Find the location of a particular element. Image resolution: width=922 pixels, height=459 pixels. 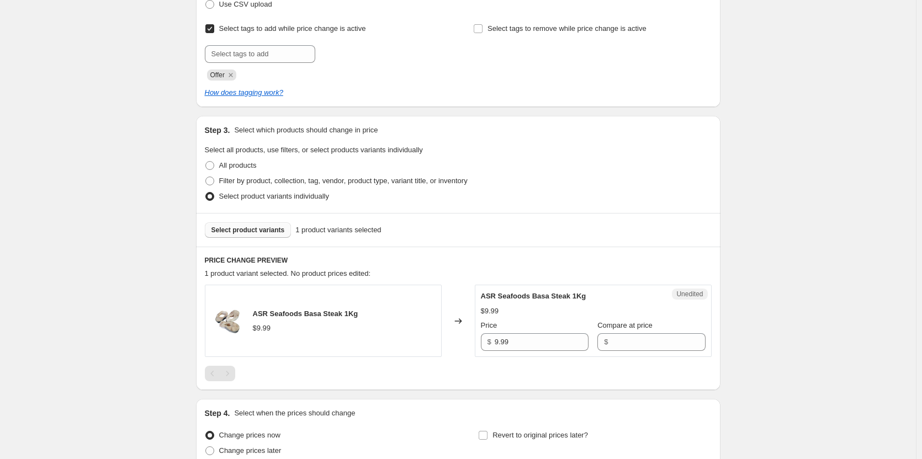

span: 1 product variants selected is located at coordinates (338, 230).